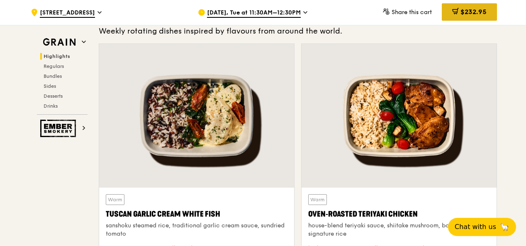 The image size is (526, 246). I want to click on div: Weekly rotating dishes inspired by flavours from around the world., so click(298, 31).